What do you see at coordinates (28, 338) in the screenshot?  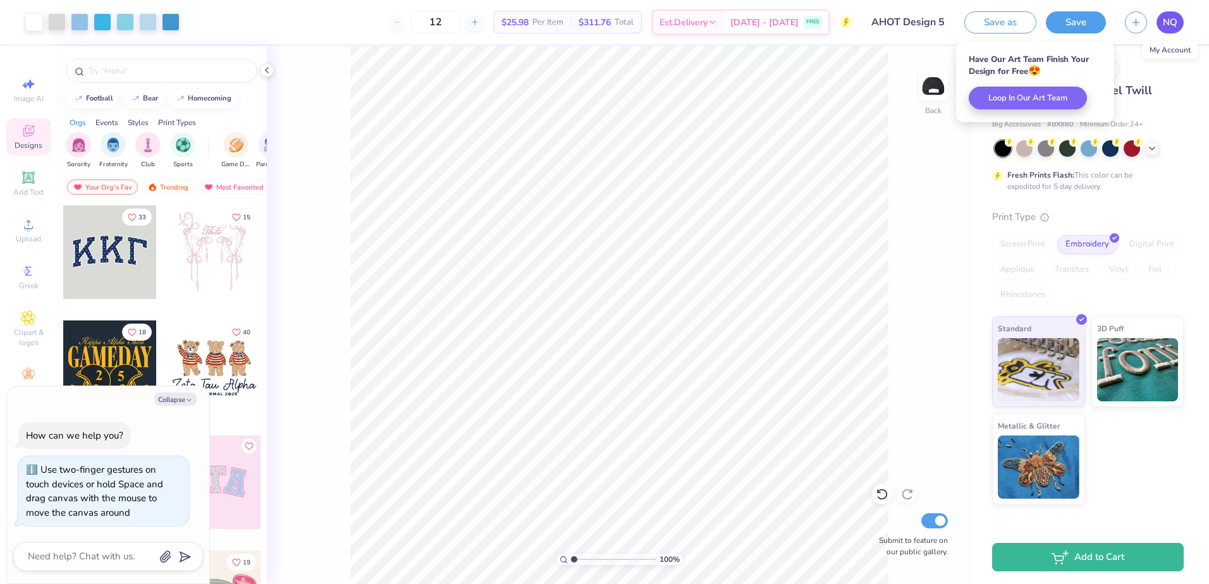 I see `span: Clipart & logos` at bounding box center [28, 338].